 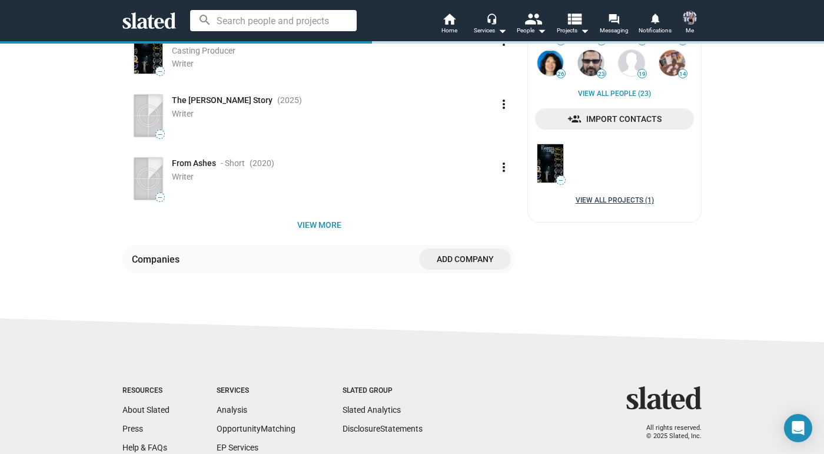 What do you see at coordinates (146, 391) in the screenshot?
I see `div: Resources` at bounding box center [146, 391].